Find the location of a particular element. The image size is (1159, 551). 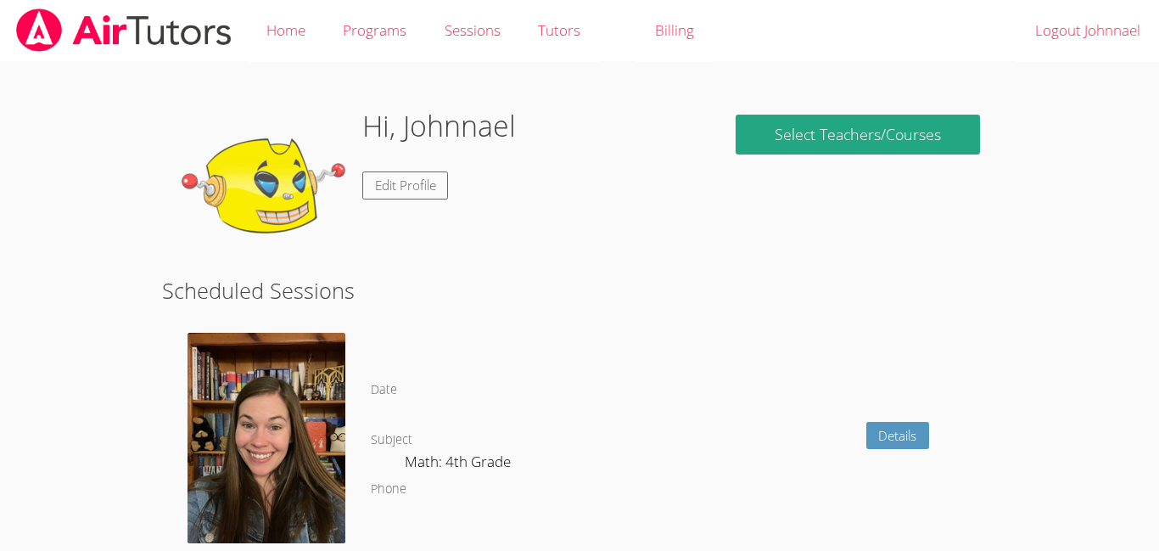

img: default.png is located at coordinates (264, 189).